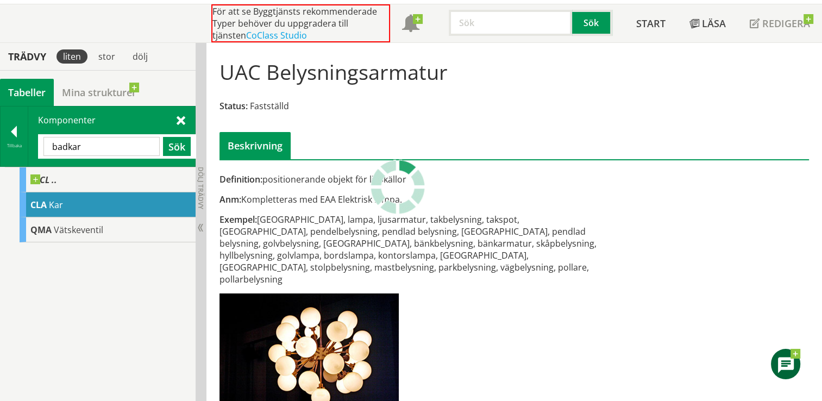 The image size is (822, 401). I want to click on a: Start, so click(651, 23).